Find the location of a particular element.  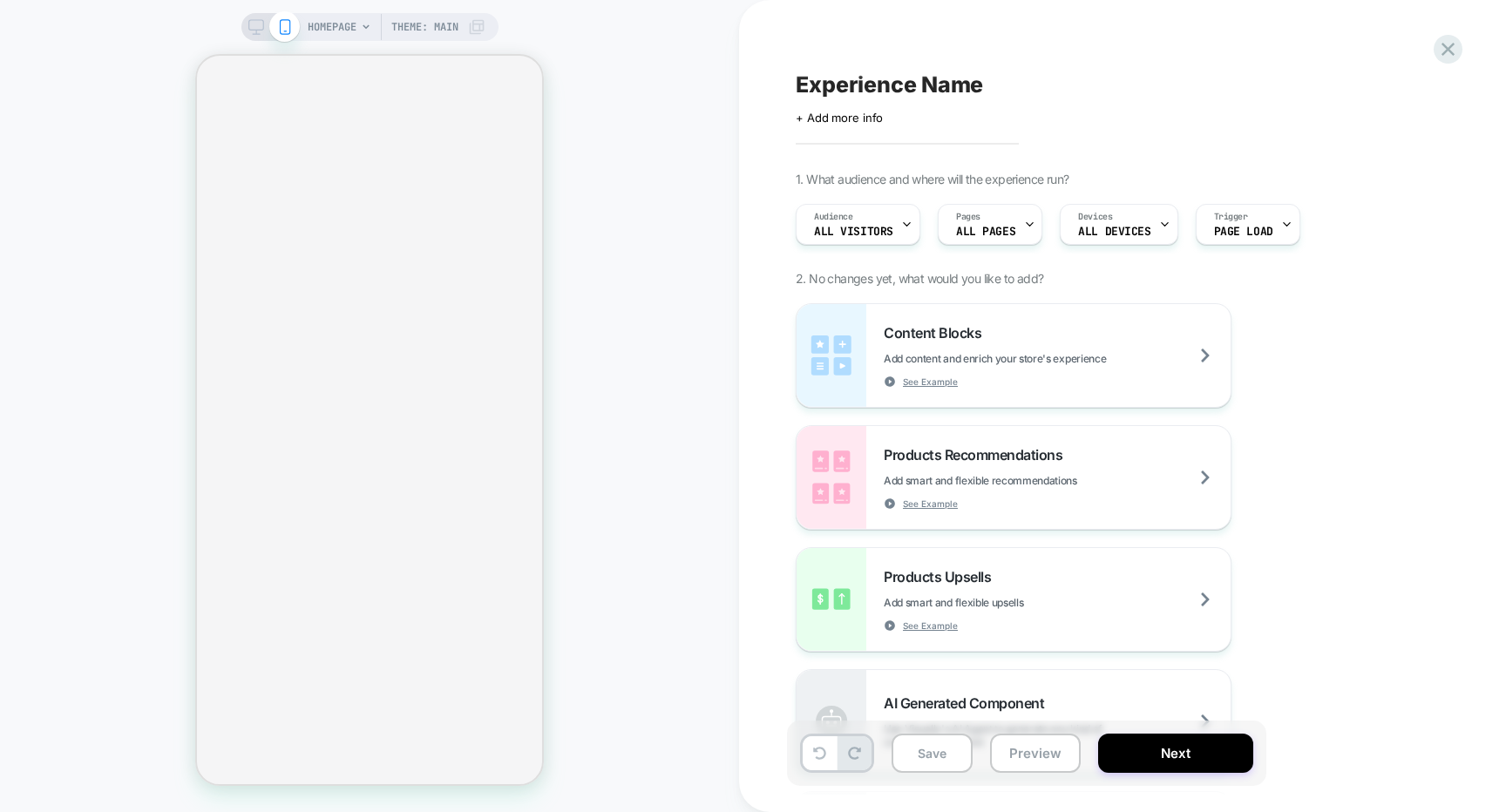

span: Devices is located at coordinates (1095, 217).